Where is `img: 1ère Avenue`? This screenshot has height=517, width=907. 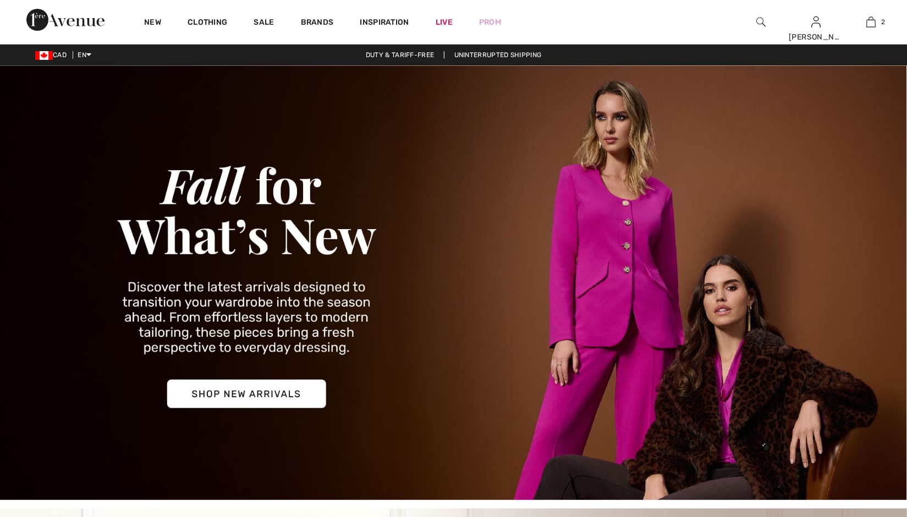
img: 1ère Avenue is located at coordinates (65, 20).